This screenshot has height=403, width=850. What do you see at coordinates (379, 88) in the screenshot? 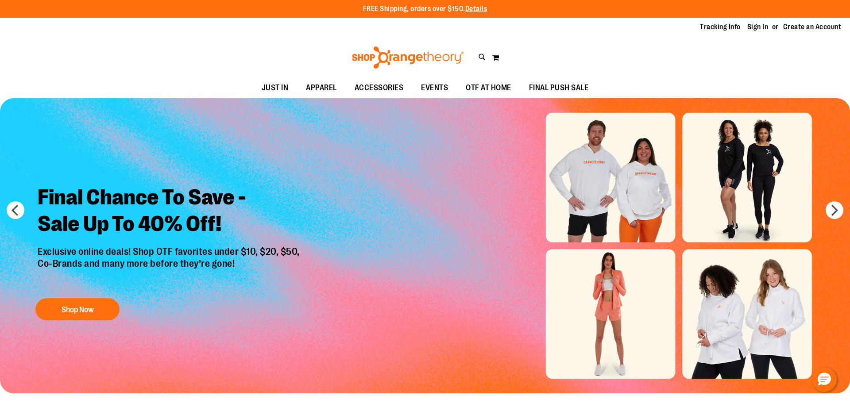
I see `span: ACCESSORIES` at bounding box center [379, 88].